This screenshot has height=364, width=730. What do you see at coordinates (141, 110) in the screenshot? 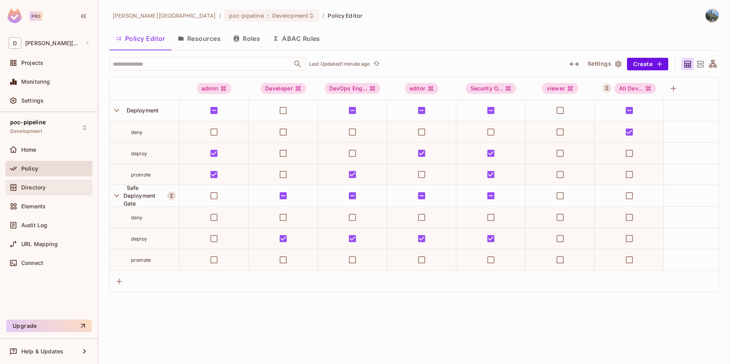
I see `span: Deployment` at bounding box center [141, 110].